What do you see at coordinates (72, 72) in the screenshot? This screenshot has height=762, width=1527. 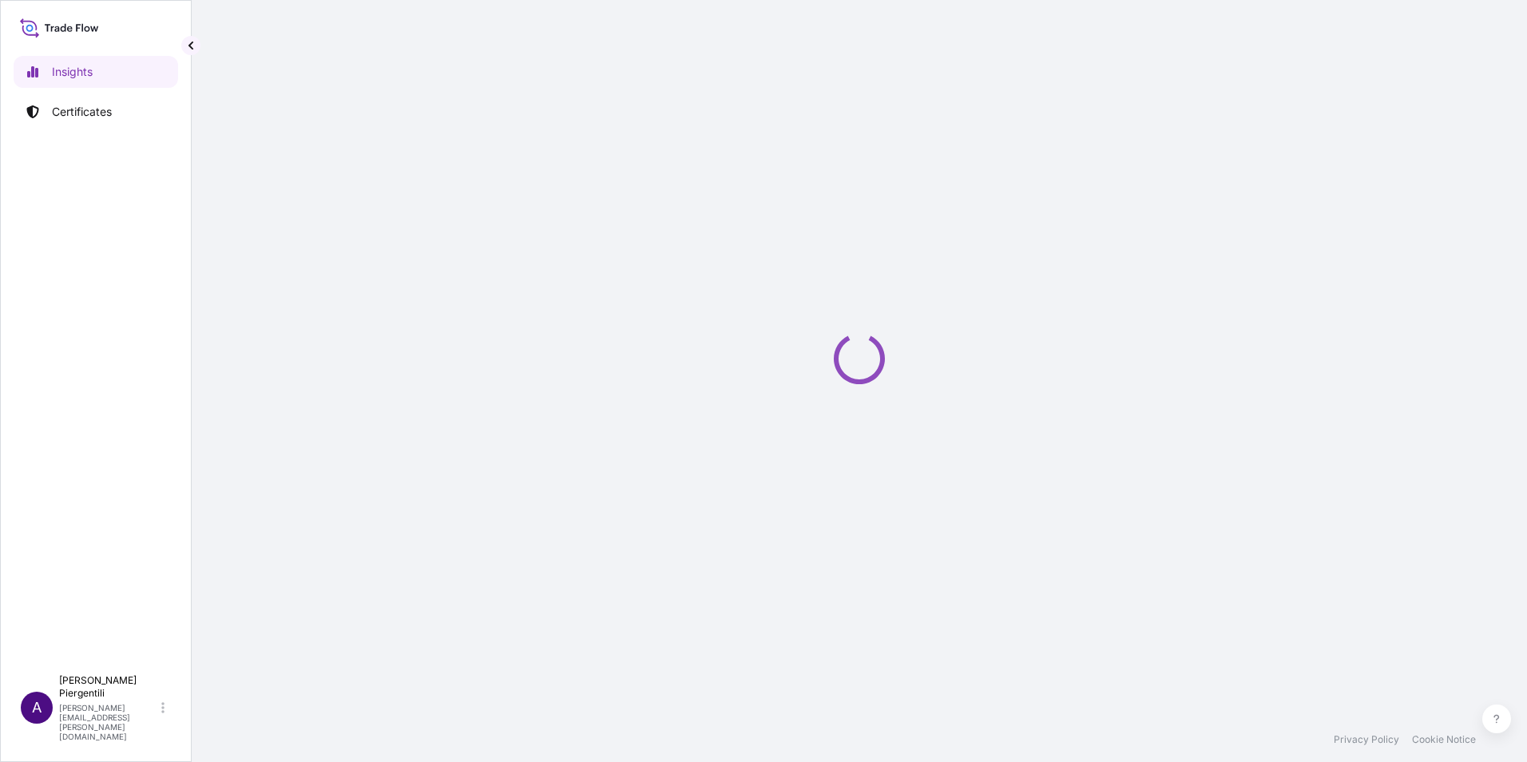 I see `p: Insights` at bounding box center [72, 72].